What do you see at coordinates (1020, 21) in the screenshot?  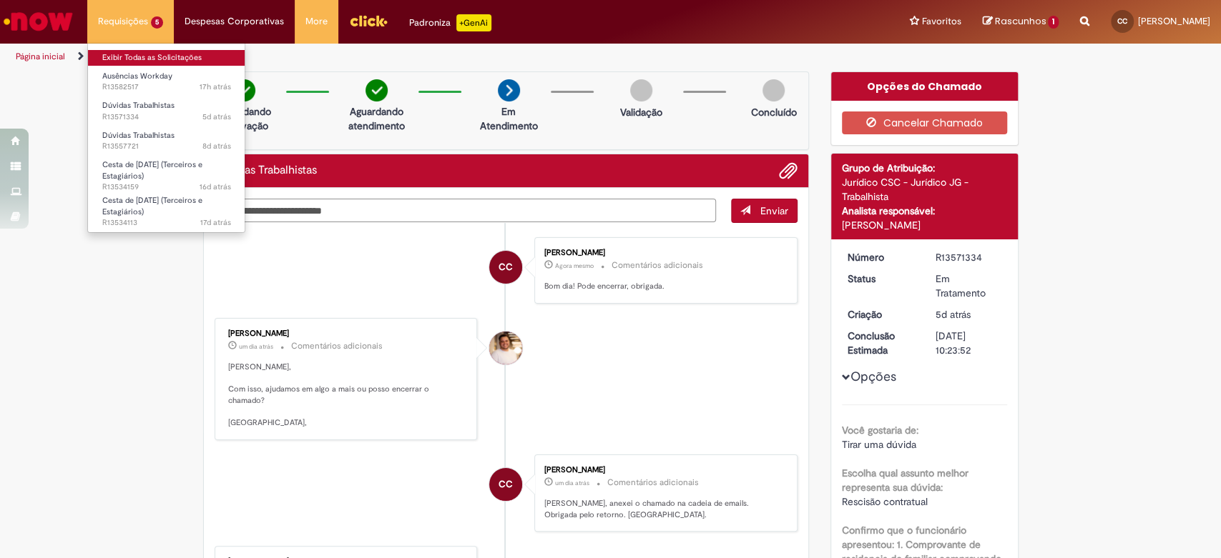 I see `span: Rascunhos` at bounding box center [1020, 21].